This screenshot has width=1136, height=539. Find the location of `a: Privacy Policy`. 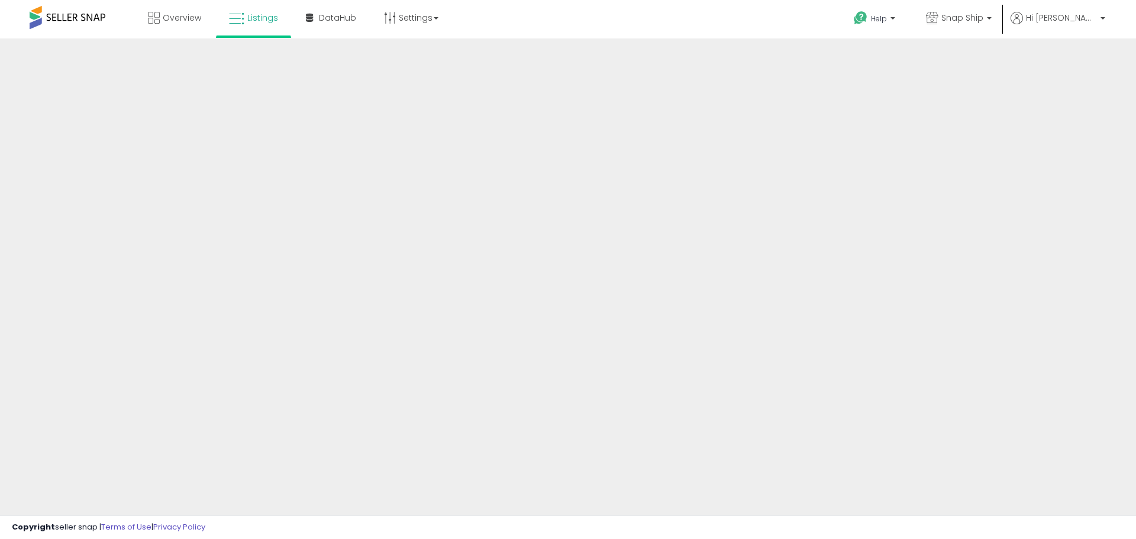

a: Privacy Policy is located at coordinates (179, 526).